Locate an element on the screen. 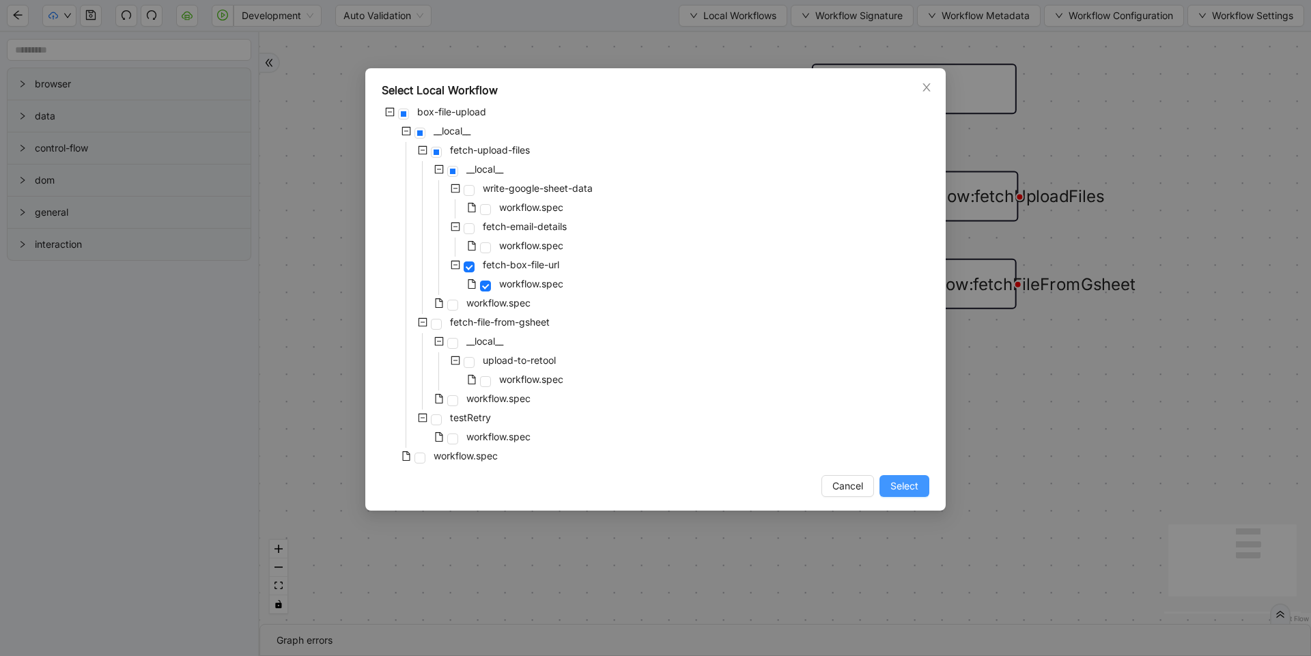  div: Select Local Workflow is located at coordinates (656, 90).